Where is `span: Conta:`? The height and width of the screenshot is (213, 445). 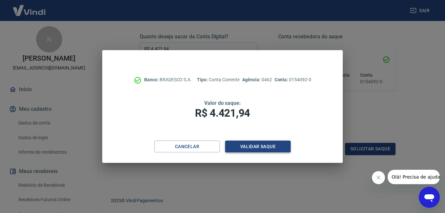
span: Conta: is located at coordinates (282, 80).